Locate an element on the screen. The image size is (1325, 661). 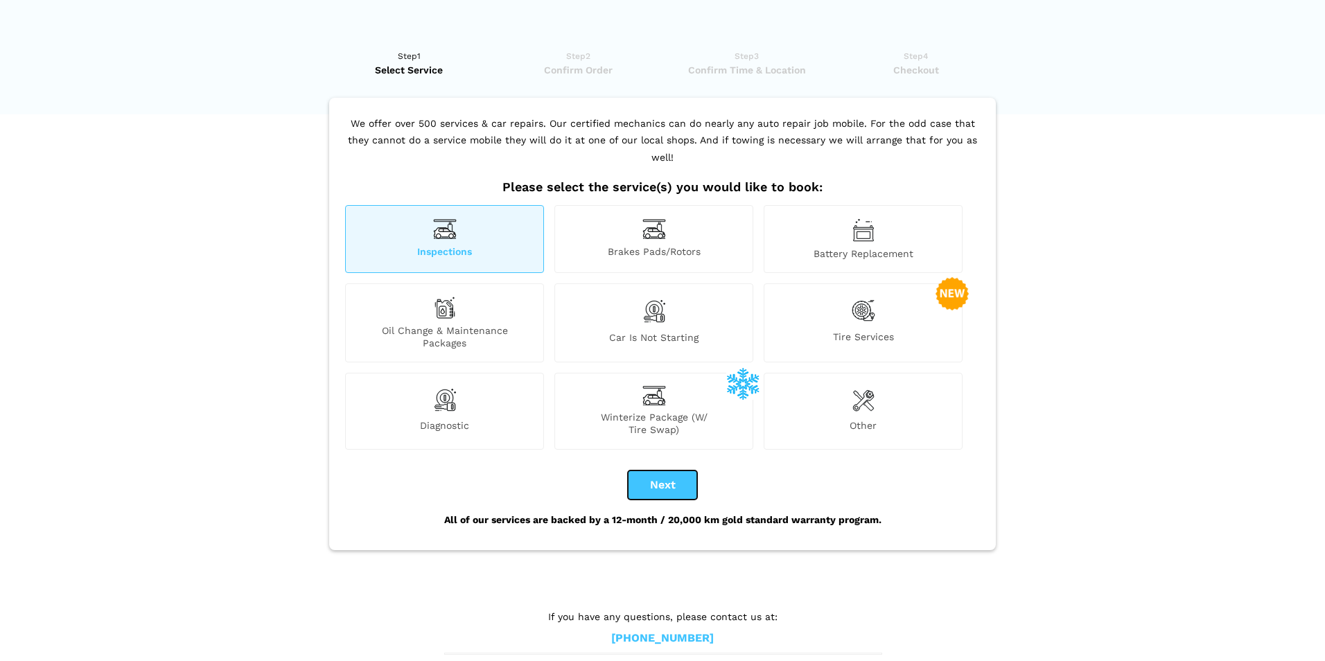
span: Confirm Order is located at coordinates (578, 70).